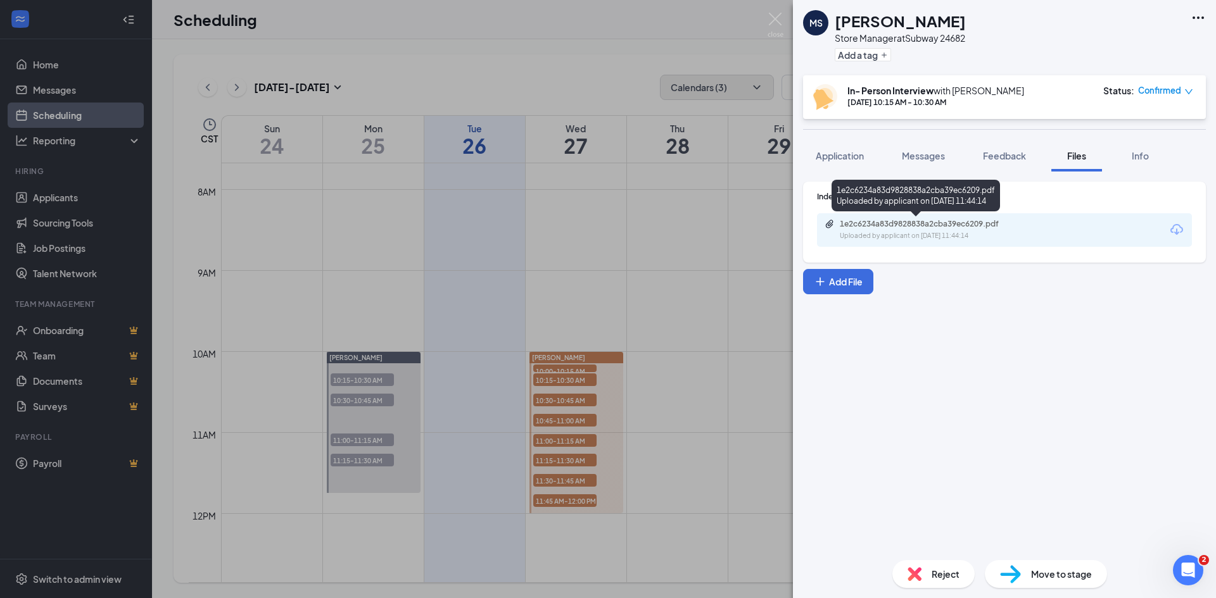  Describe the element at coordinates (1076, 156) in the screenshot. I see `span: Files` at that location.